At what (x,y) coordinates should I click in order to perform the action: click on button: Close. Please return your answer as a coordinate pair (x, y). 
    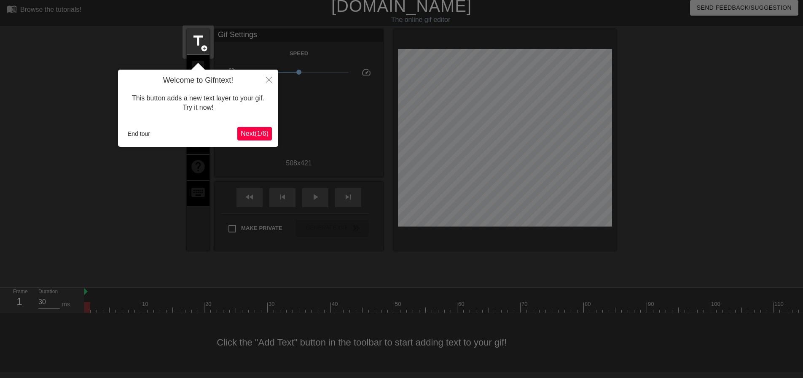
    Looking at the image, I should click on (269, 79).